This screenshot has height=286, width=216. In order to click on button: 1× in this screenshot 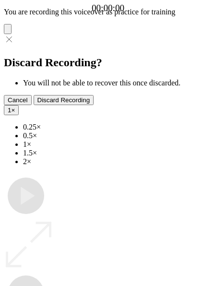, I will do `click(11, 110)`.